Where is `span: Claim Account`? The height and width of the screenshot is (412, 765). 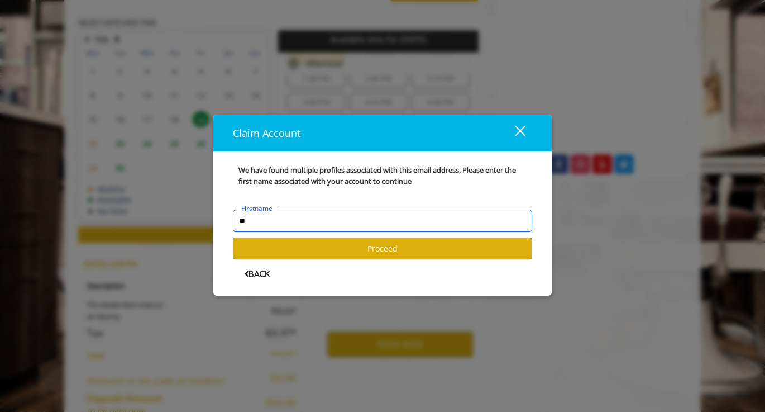
span: Claim Account is located at coordinates (266, 133).